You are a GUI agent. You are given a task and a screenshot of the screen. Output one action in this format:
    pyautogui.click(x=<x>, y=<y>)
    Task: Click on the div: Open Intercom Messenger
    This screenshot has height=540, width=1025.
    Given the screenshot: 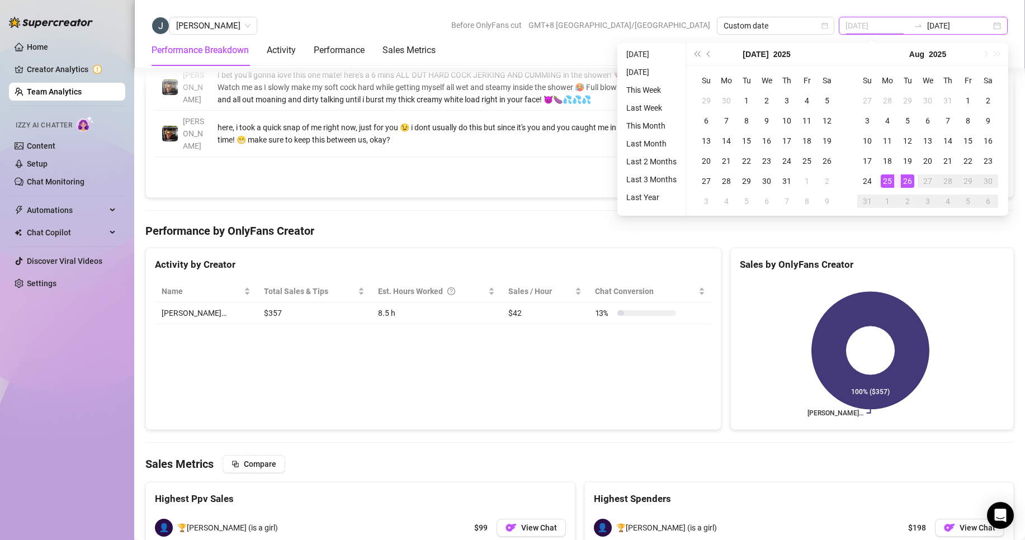 What is the action you would take?
    pyautogui.click(x=1000, y=516)
    